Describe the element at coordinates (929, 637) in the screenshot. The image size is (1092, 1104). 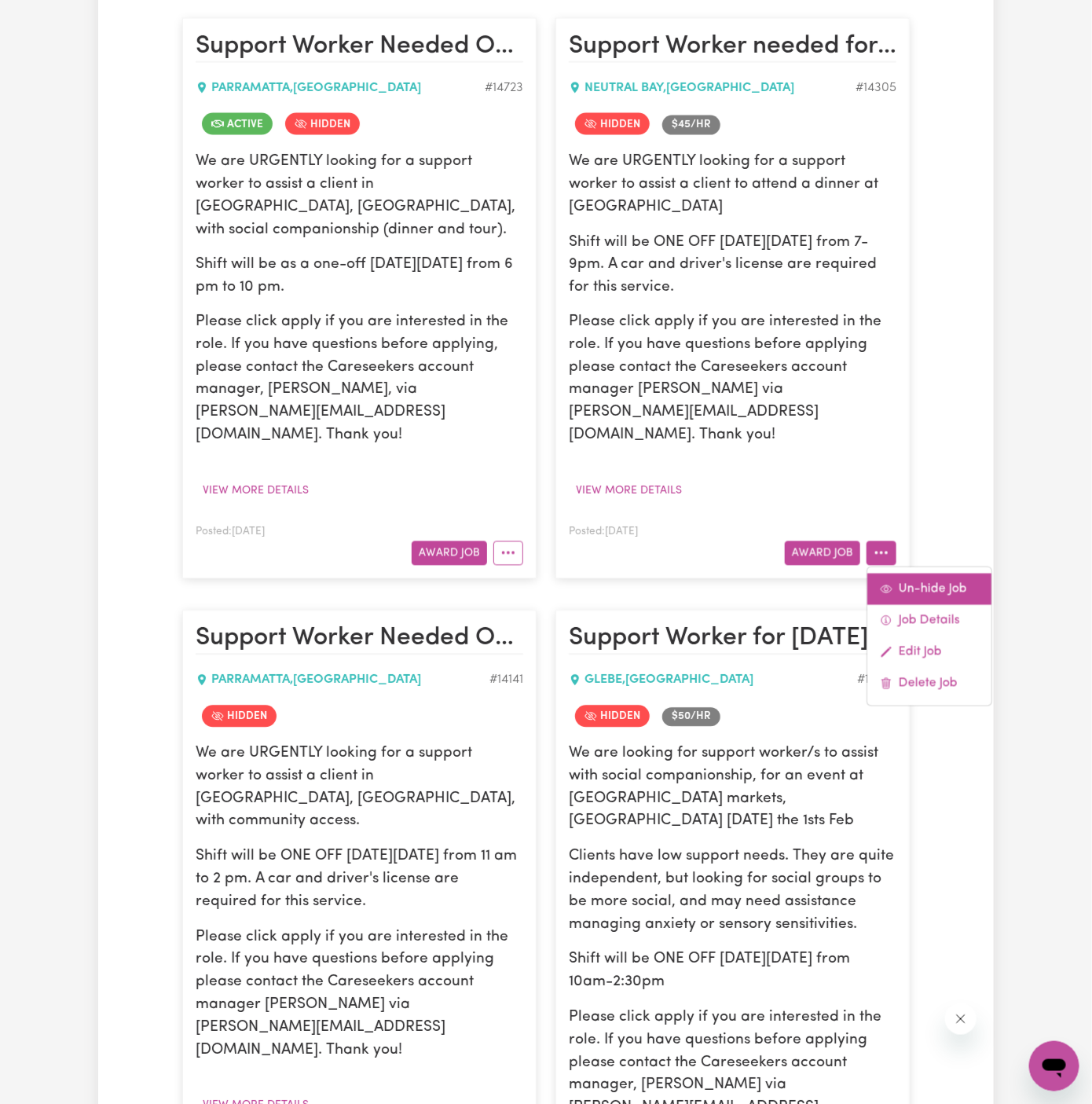
I see `div: More options` at that location.